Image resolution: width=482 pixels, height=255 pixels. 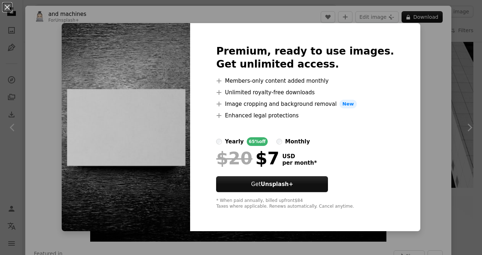 I want to click on div: * When paid annually, billed upfront $84 Taxes where applicable. Renews automatically. Cancel any..., so click(x=305, y=203).